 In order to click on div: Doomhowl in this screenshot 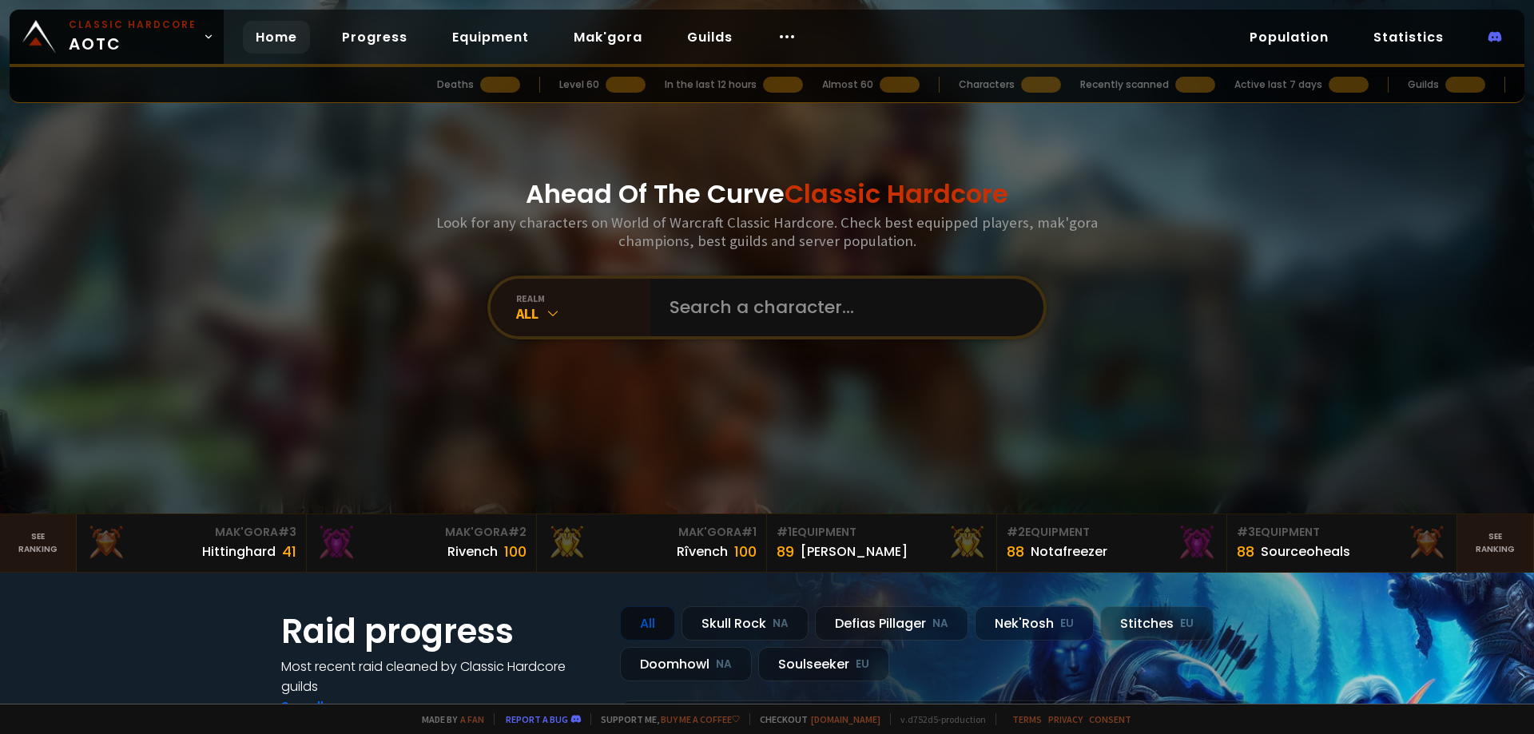, I will do `click(685, 664)`.